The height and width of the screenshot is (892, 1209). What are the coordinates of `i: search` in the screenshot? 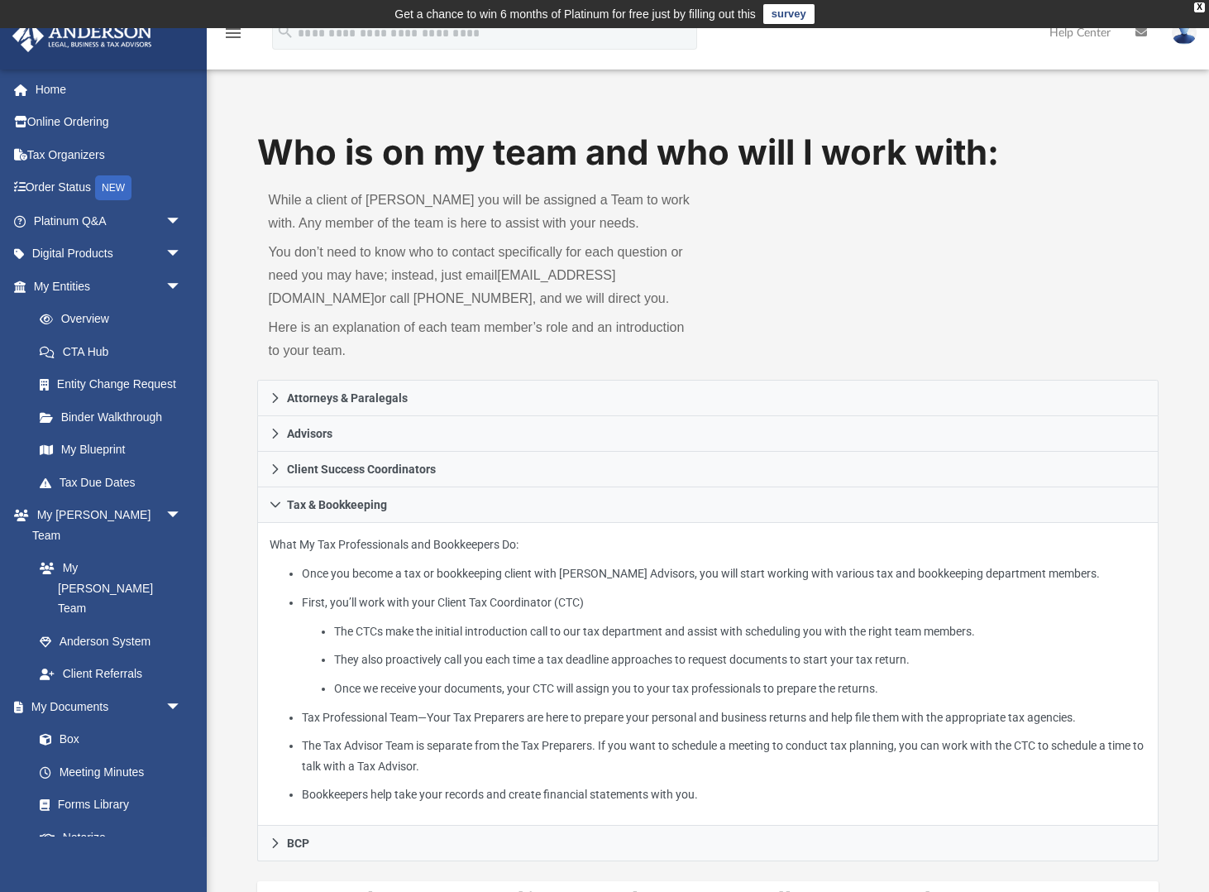 It's located at (285, 31).